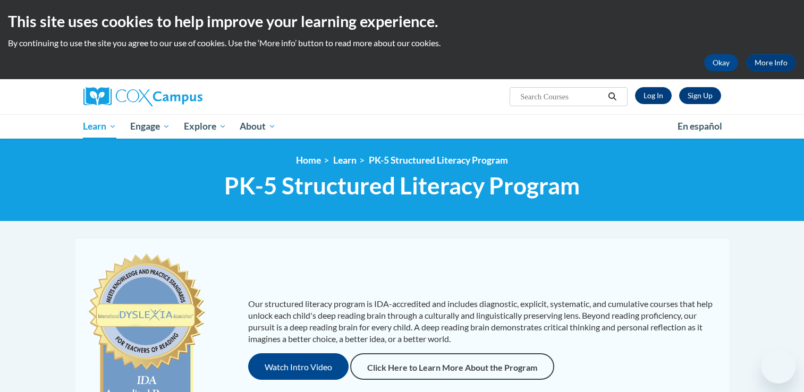  What do you see at coordinates (308, 160) in the screenshot?
I see `a: Home` at bounding box center [308, 160].